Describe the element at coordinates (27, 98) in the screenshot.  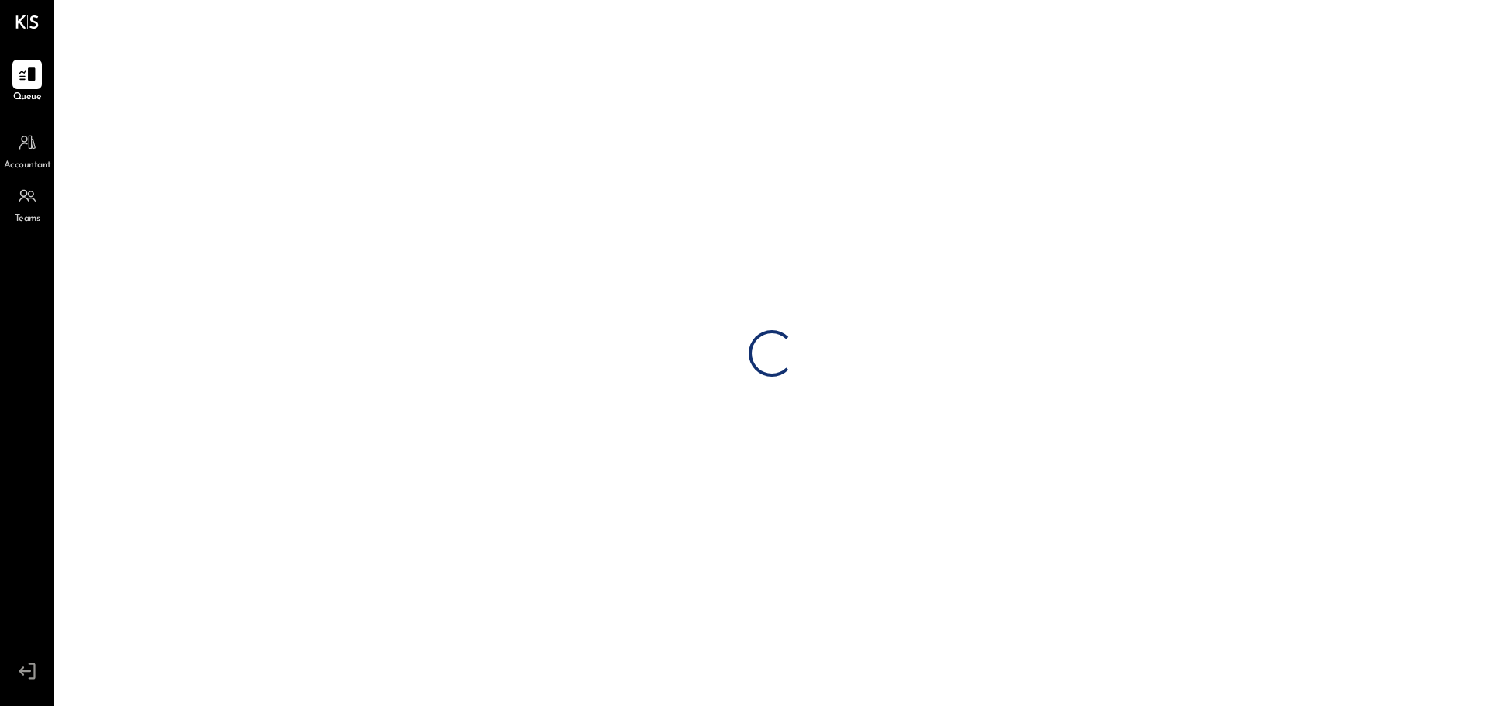
I see `span: Queue` at that location.